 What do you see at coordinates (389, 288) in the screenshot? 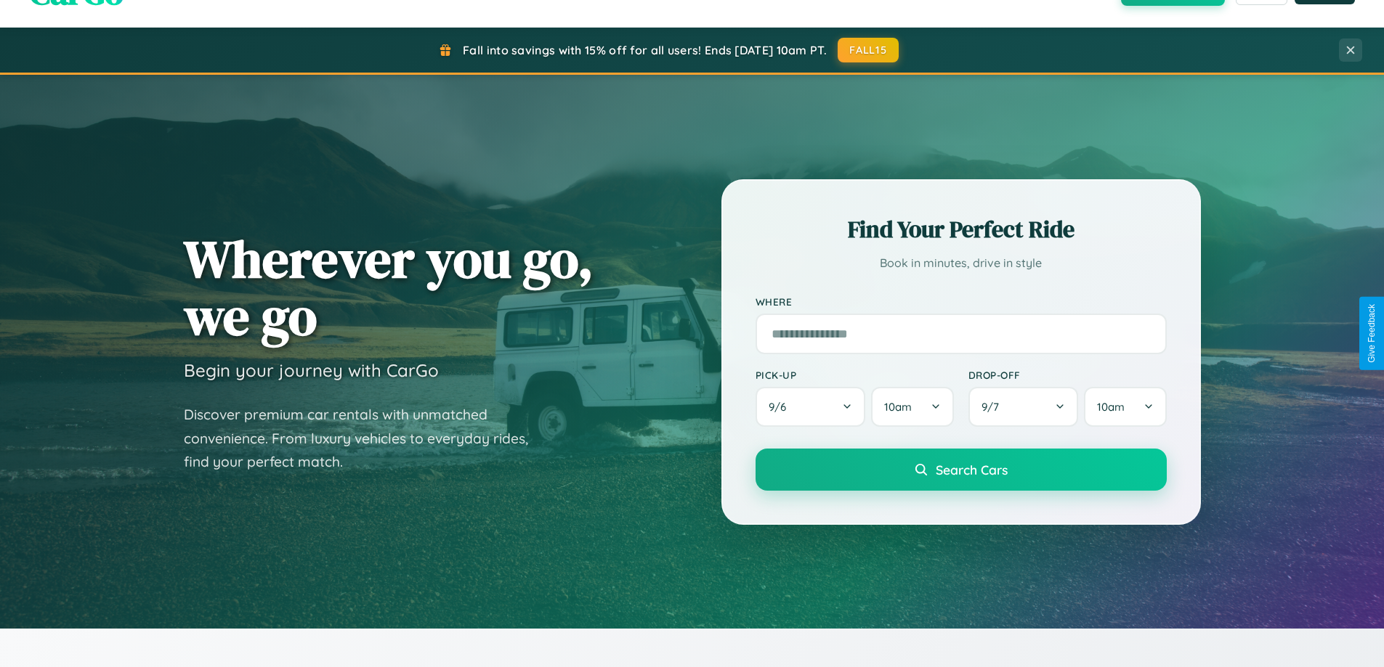
I see `h1: Wherever you go, we go` at bounding box center [389, 288].